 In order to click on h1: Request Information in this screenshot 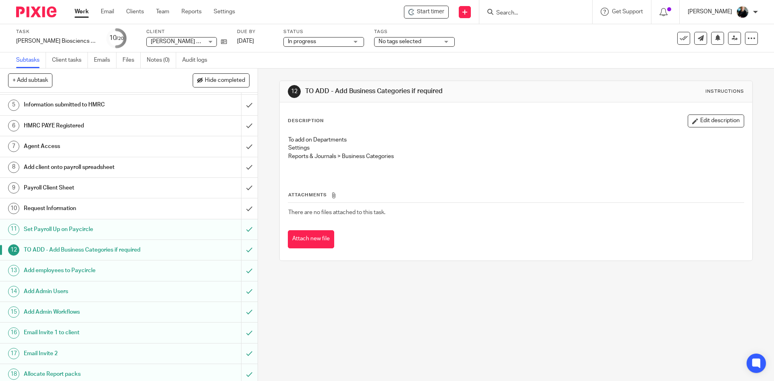, I will do `click(94, 209)`.